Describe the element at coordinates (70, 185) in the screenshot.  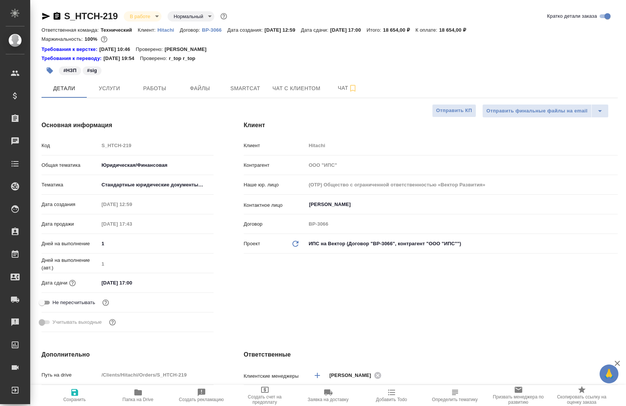
I see `p: Тематика` at that location.